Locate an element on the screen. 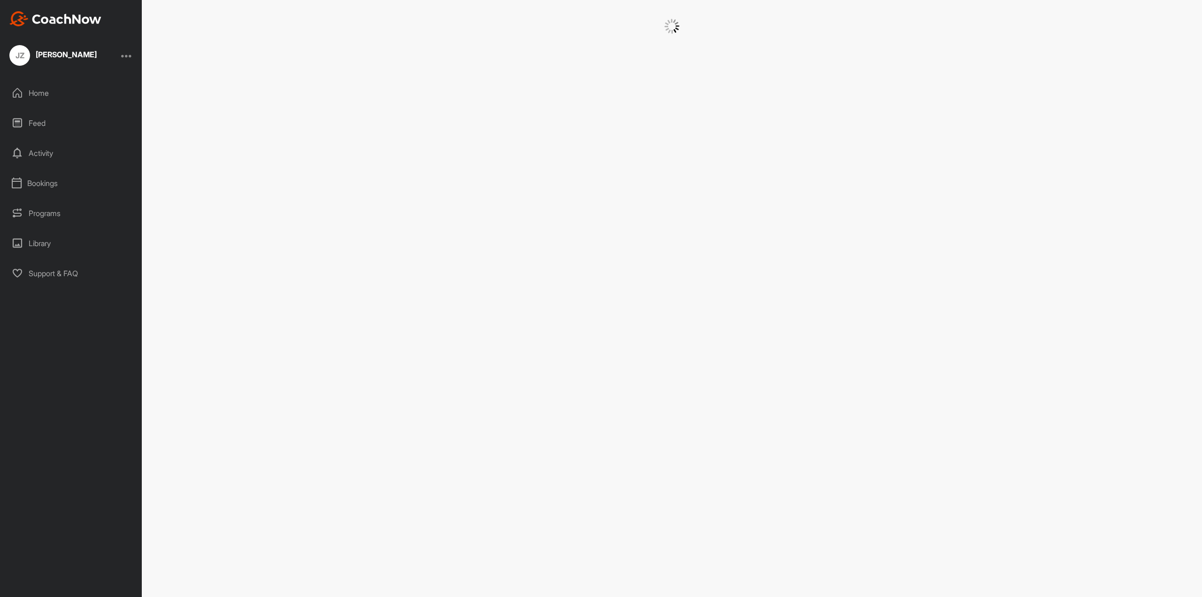 The width and height of the screenshot is (1202, 597). div: Library is located at coordinates (71, 243).